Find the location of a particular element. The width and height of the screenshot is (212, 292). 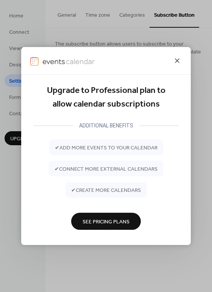

img: logo-icon is located at coordinates (34, 61).